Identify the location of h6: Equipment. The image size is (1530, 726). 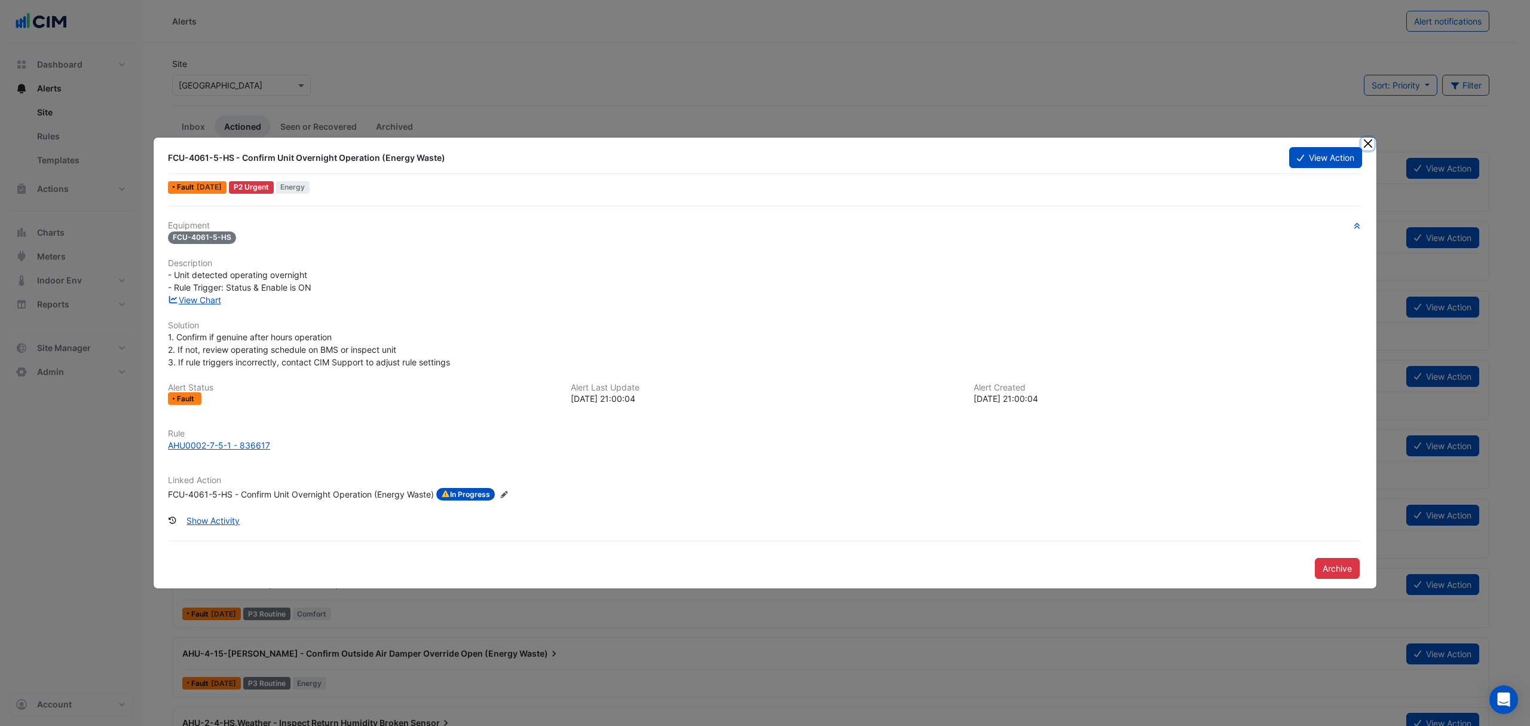
(765, 225).